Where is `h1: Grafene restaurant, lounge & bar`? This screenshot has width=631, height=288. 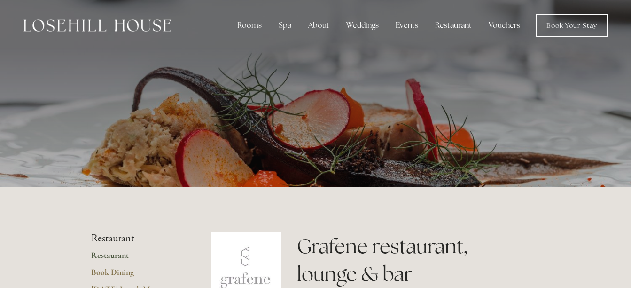 h1: Grafene restaurant, lounge & bar is located at coordinates (418, 260).